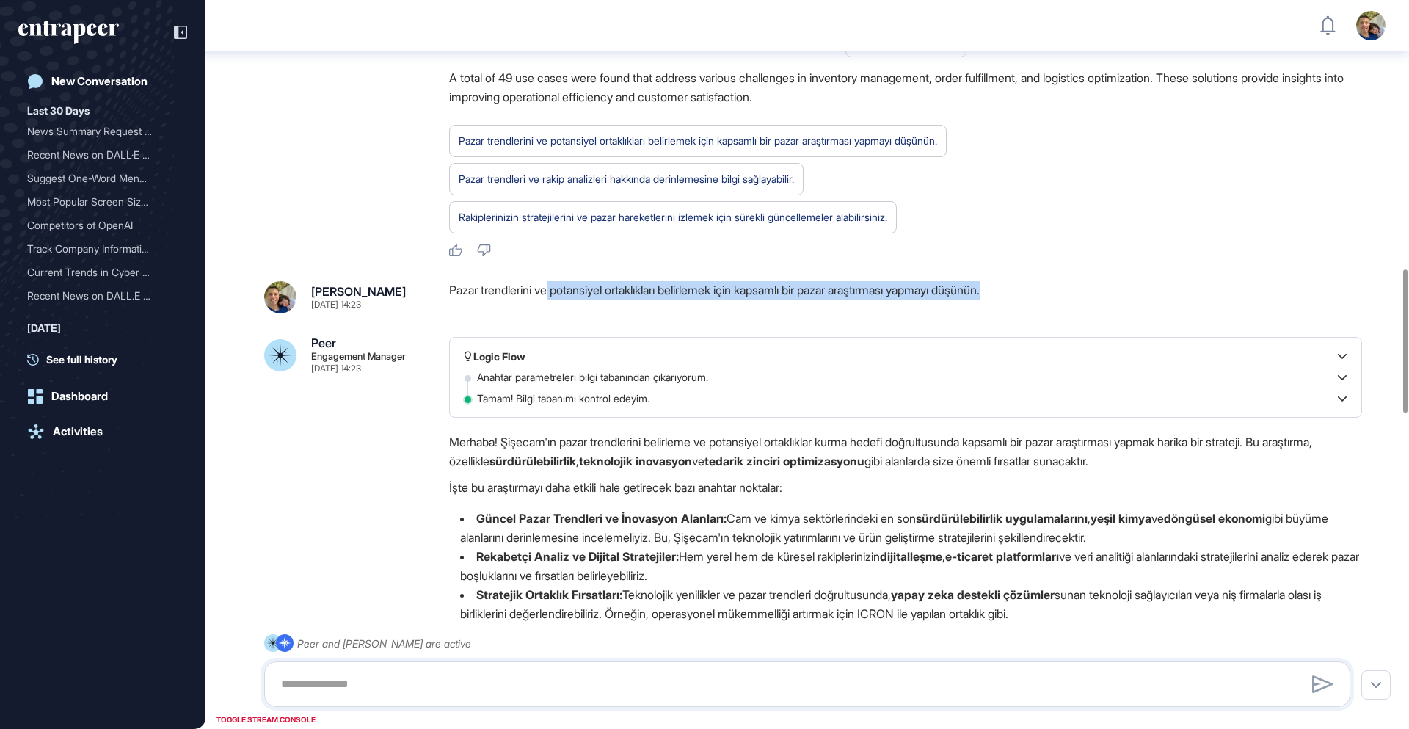 The image size is (1409, 729). What do you see at coordinates (636, 461) in the screenshot?
I see `strong: teknolojik inovasyon` at bounding box center [636, 461].